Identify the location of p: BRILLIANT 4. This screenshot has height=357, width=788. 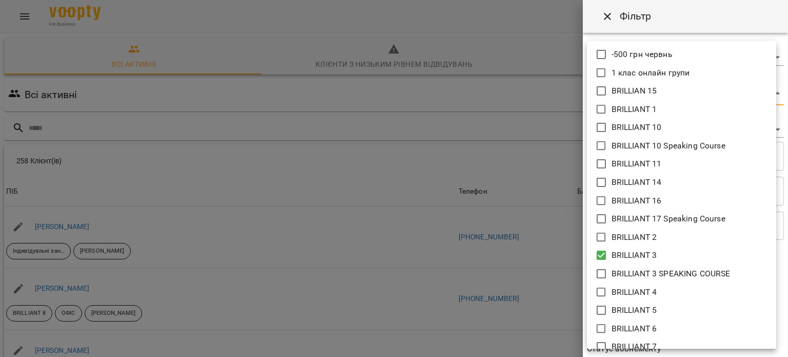
(634, 292).